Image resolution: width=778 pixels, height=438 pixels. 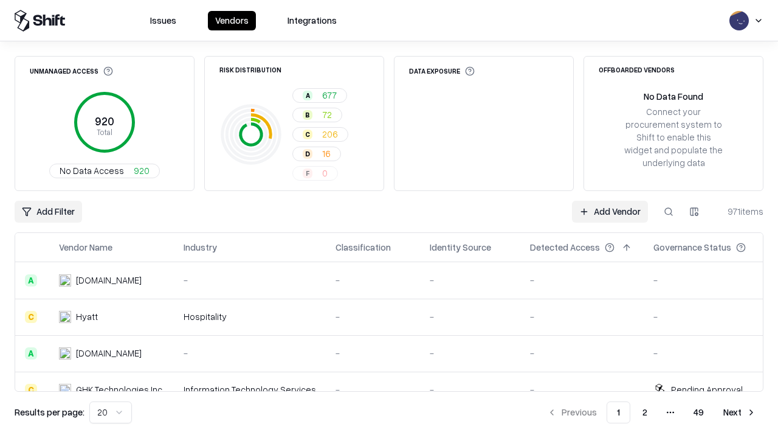 I want to click on img: Hyatt, so click(x=65, y=317).